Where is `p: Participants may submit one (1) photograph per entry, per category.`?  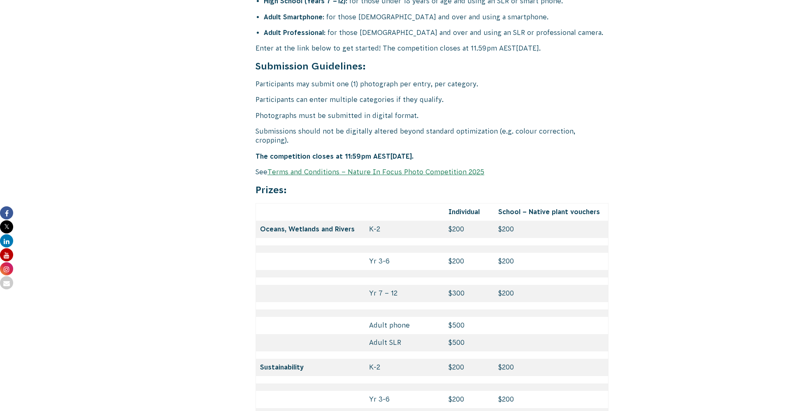 p: Participants may submit one (1) photograph per entry, per category. is located at coordinates (432, 84).